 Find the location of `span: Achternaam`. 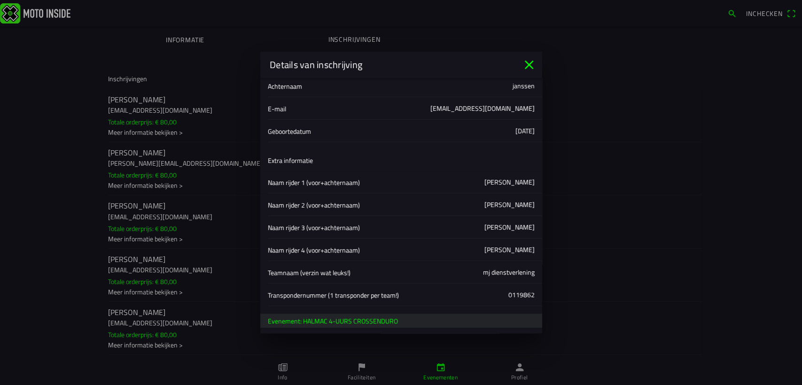

span: Achternaam is located at coordinates (285, 86).